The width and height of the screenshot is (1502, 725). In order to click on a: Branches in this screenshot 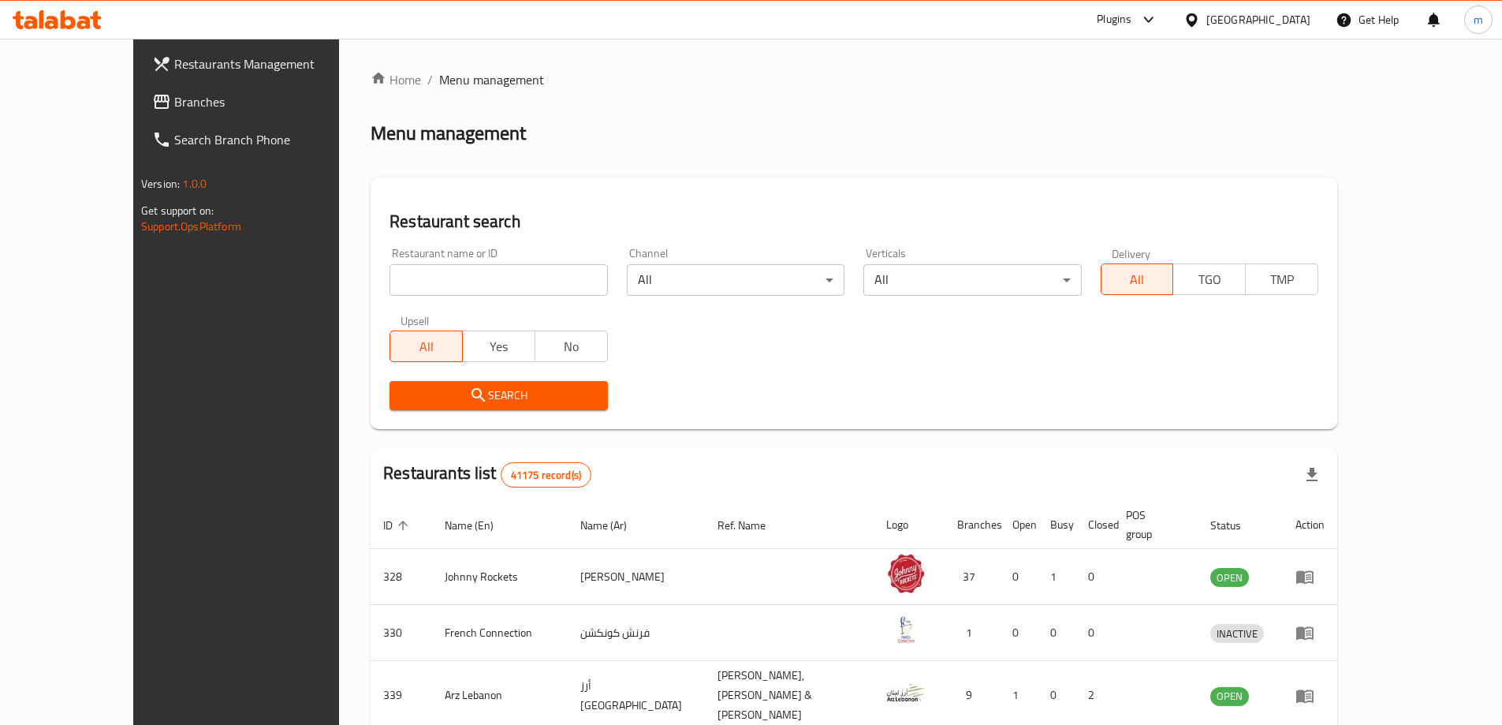, I will do `click(262, 102)`.